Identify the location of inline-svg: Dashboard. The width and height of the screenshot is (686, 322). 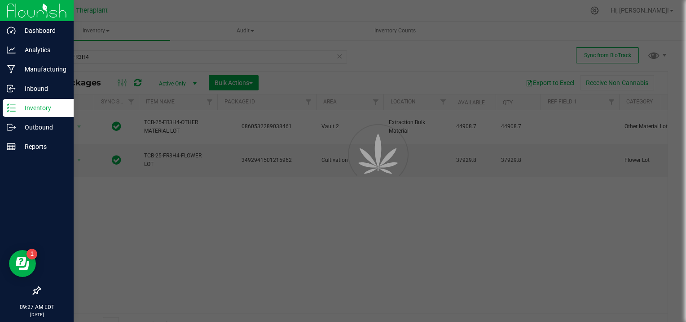
(11, 31).